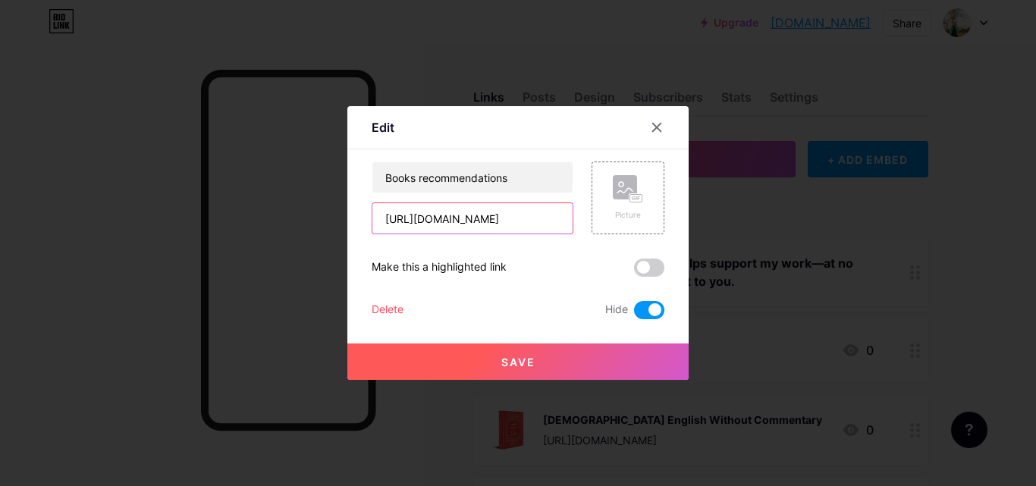 This screenshot has width=1036, height=486. Describe the element at coordinates (383, 127) in the screenshot. I see `div: Edit` at that location.